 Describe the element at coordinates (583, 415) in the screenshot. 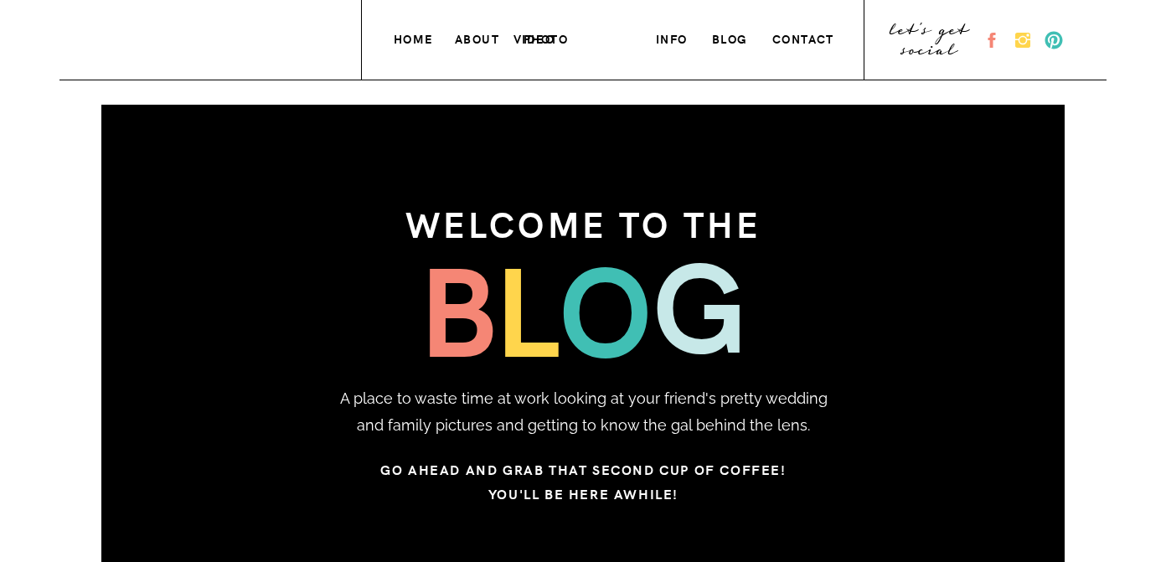

I see `p: A place to waste time at work looking at your friend's pretty wedding and family pictures and get...` at that location.